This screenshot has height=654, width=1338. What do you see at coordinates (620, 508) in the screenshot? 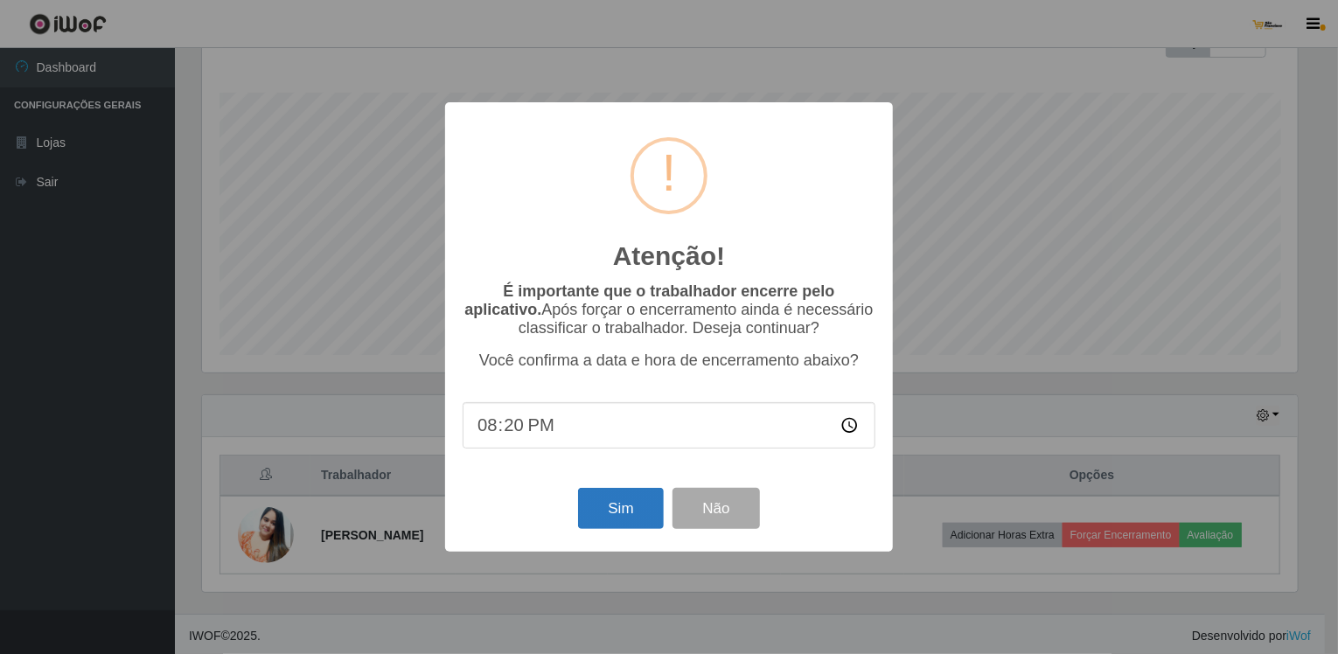
I see `button: Sim` at bounding box center [620, 508].